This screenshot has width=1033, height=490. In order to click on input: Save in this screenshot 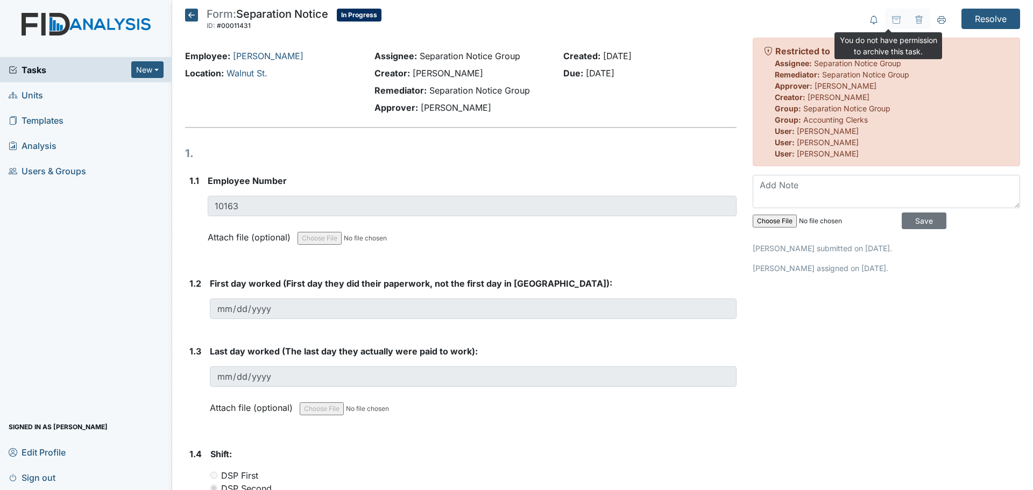, I will do `click(923, 220)`.